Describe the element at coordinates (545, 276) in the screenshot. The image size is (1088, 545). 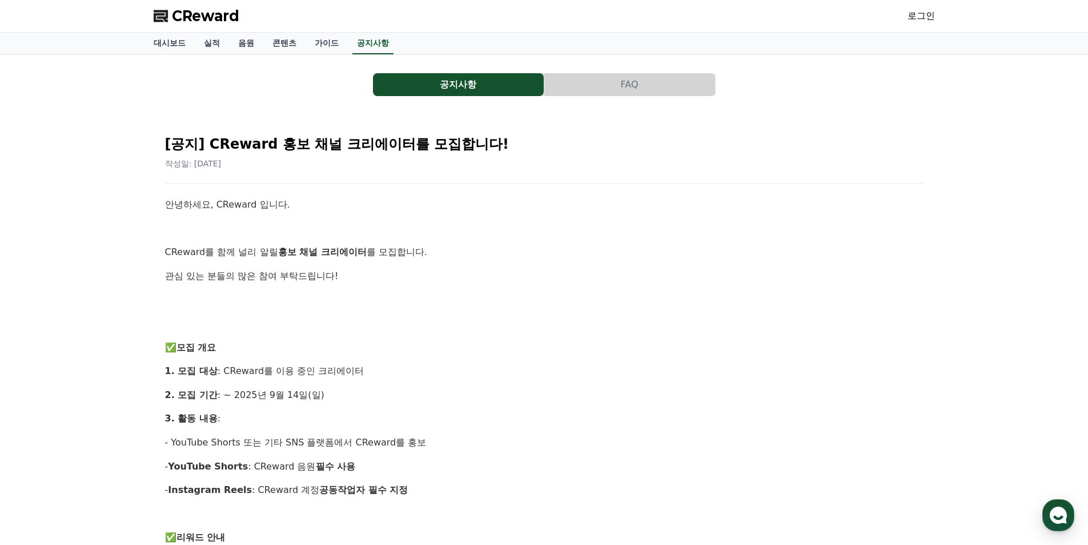
I see `p: 관심 있는 분들의 많은 참여 부탁드립니다!` at that location.